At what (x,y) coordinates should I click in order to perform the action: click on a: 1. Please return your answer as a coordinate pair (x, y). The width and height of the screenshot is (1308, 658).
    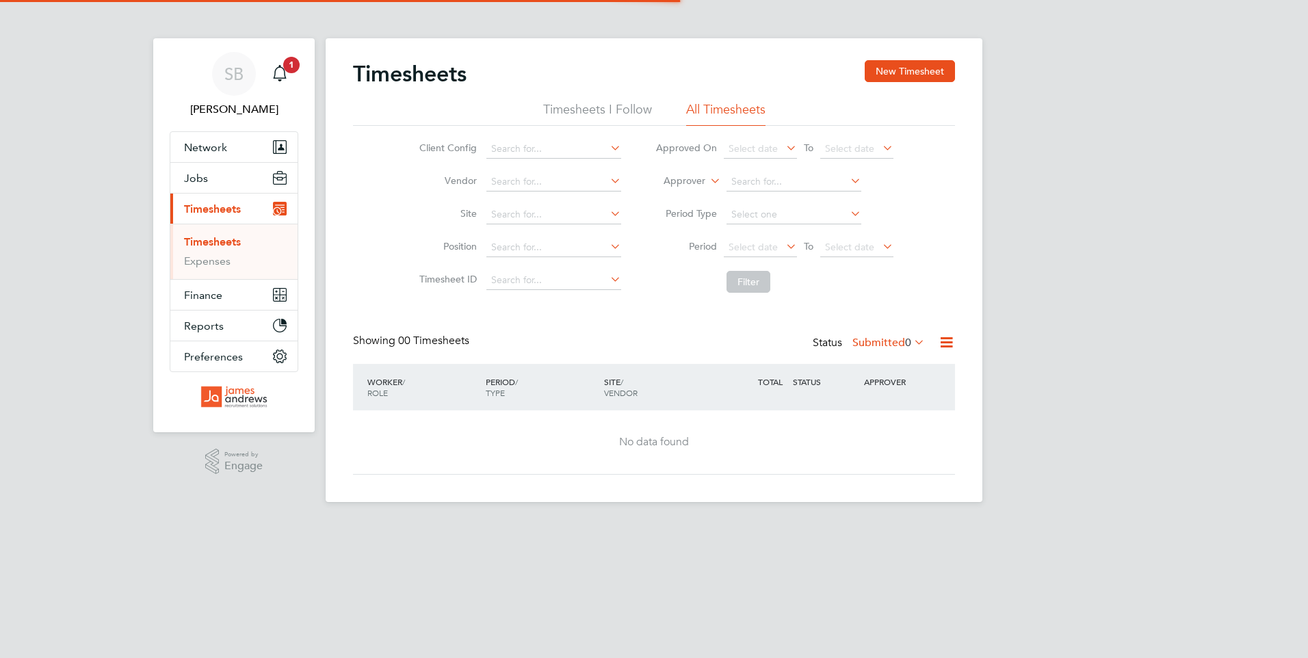
    Looking at the image, I should click on (280, 74).